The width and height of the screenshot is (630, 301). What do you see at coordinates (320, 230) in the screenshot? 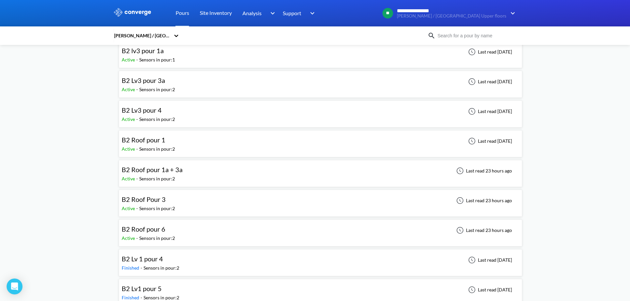
I see `a: B2 Roof pour 6Active-Sensors in pour:2Last read 23 hours ago` at bounding box center [320, 230].